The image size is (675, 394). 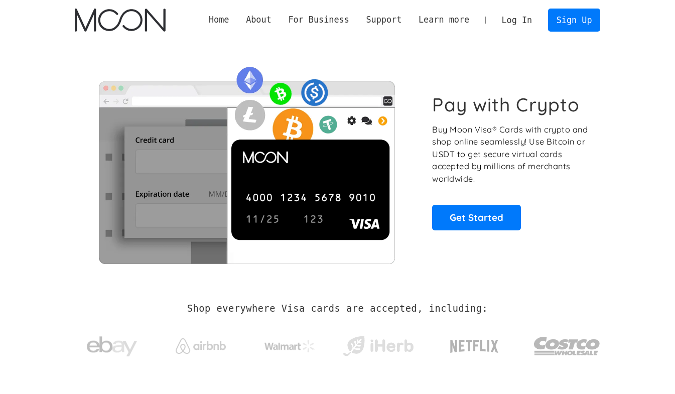 What do you see at coordinates (567, 343) in the screenshot?
I see `a: Costco` at bounding box center [567, 343].